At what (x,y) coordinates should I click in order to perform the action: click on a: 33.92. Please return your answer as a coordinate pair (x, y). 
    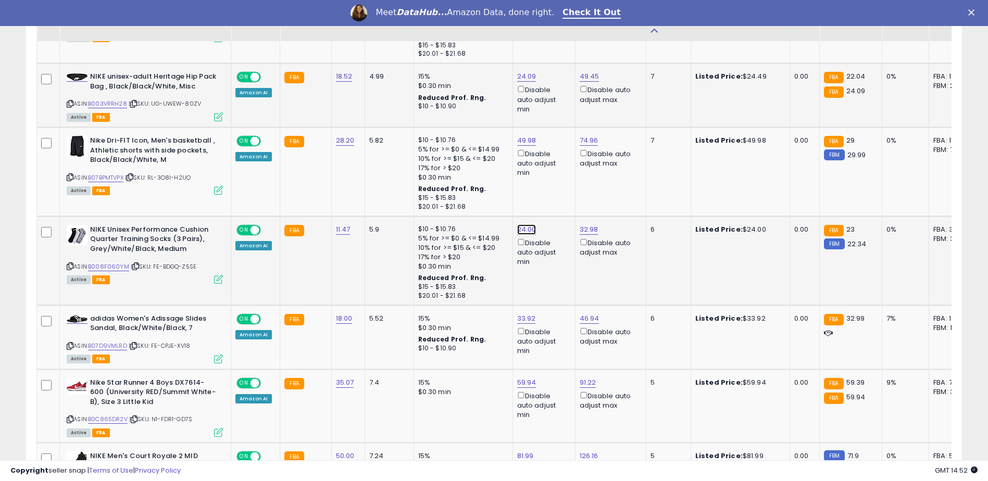
    Looking at the image, I should click on (527, 319).